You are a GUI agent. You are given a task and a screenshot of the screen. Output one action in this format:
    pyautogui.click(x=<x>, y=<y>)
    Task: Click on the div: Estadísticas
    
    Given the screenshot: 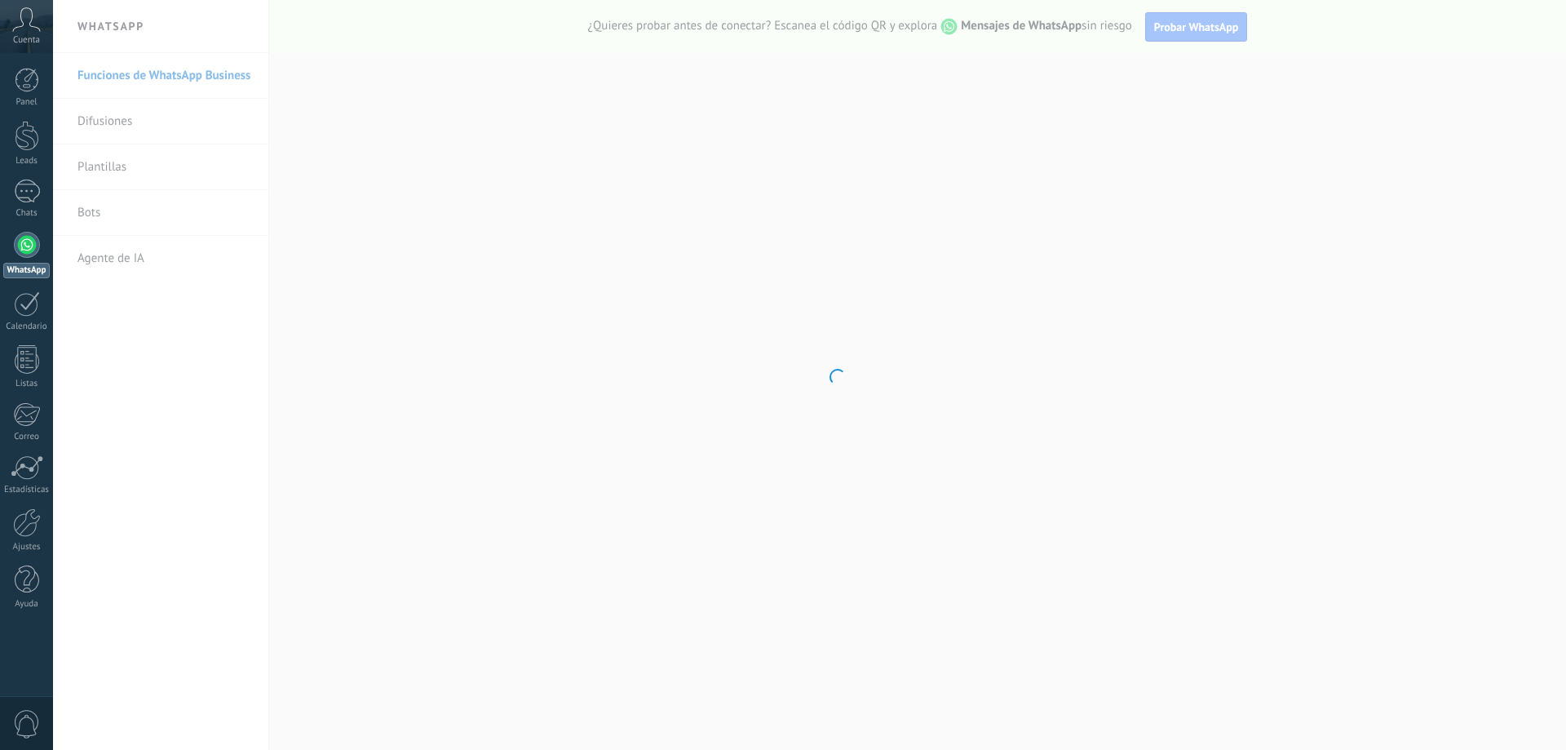 What is the action you would take?
    pyautogui.click(x=27, y=489)
    